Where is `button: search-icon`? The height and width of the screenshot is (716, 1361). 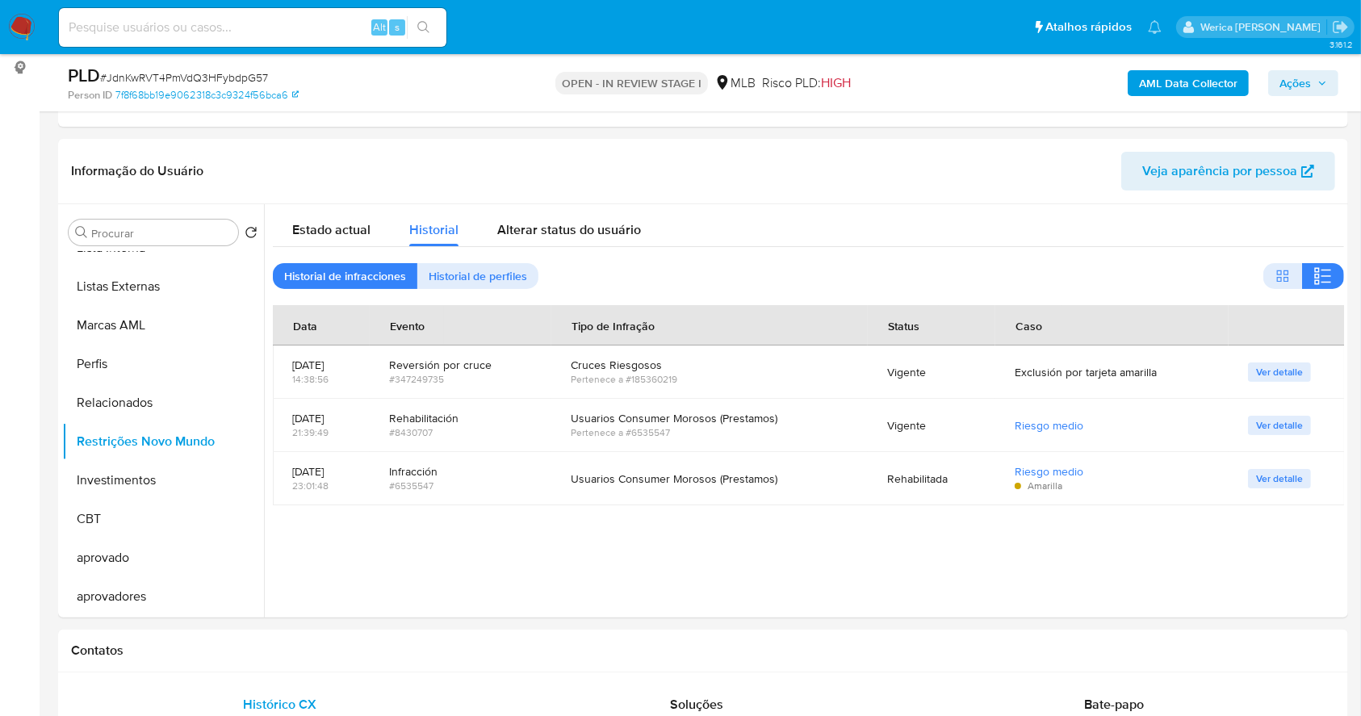 button: search-icon is located at coordinates (423, 27).